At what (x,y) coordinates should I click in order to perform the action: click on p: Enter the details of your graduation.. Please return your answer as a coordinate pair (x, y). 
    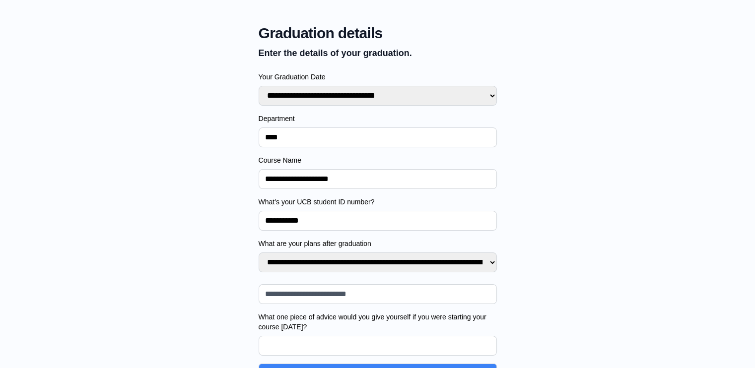
    Looking at the image, I should click on (378, 53).